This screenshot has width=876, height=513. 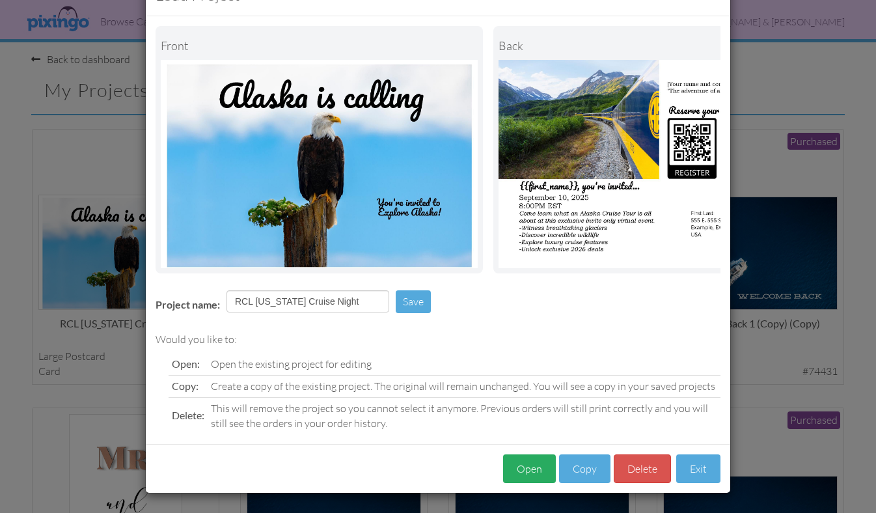 What do you see at coordinates (413, 301) in the screenshot?
I see `button: Save` at bounding box center [413, 301].